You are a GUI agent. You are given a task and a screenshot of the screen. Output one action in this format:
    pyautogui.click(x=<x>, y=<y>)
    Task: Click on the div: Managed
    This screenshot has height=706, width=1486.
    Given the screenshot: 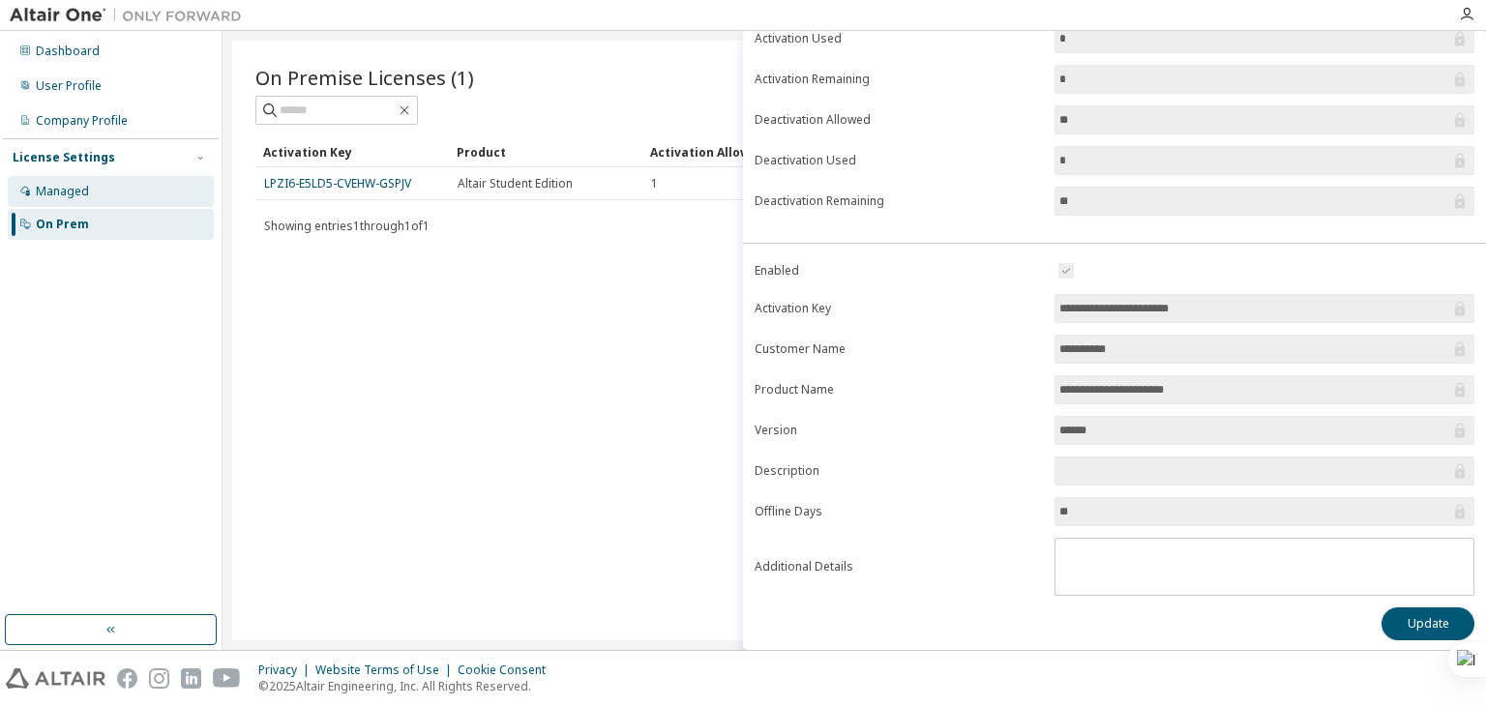 What is the action you would take?
    pyautogui.click(x=62, y=192)
    